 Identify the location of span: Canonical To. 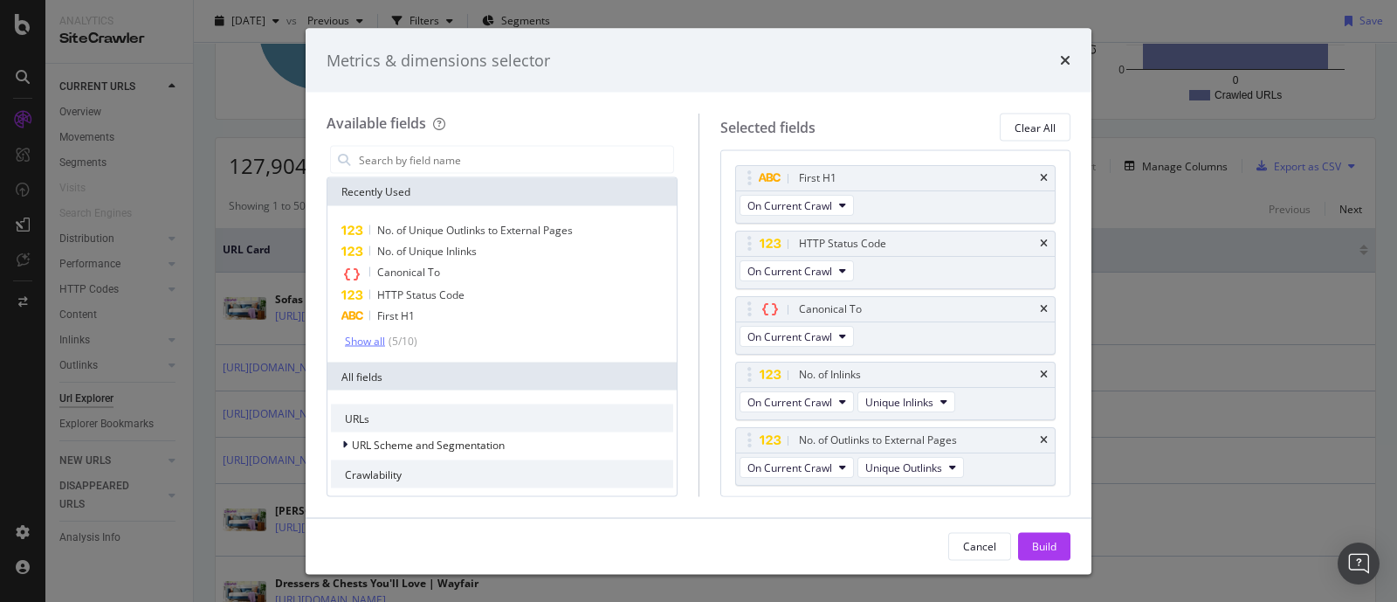
(409, 272).